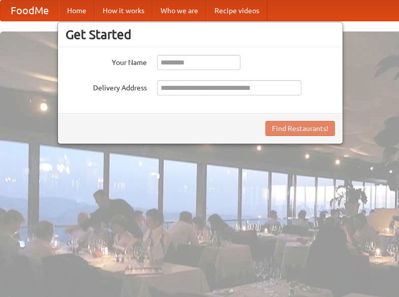 The height and width of the screenshot is (297, 399). Describe the element at coordinates (106, 86) in the screenshot. I see `label: Delivery Address` at that location.